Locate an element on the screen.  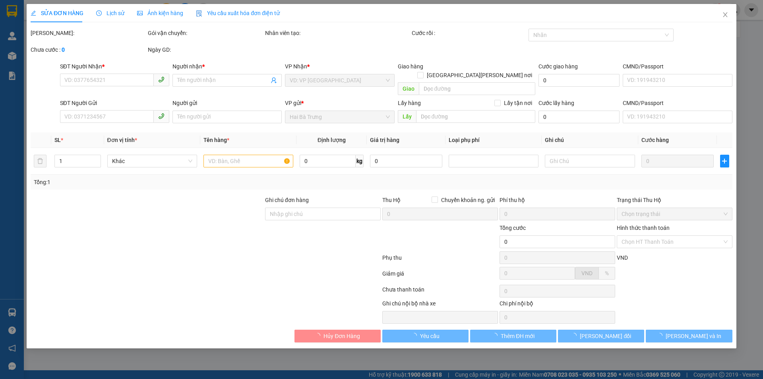
div: Ngày GD: is located at coordinates (205, 50).